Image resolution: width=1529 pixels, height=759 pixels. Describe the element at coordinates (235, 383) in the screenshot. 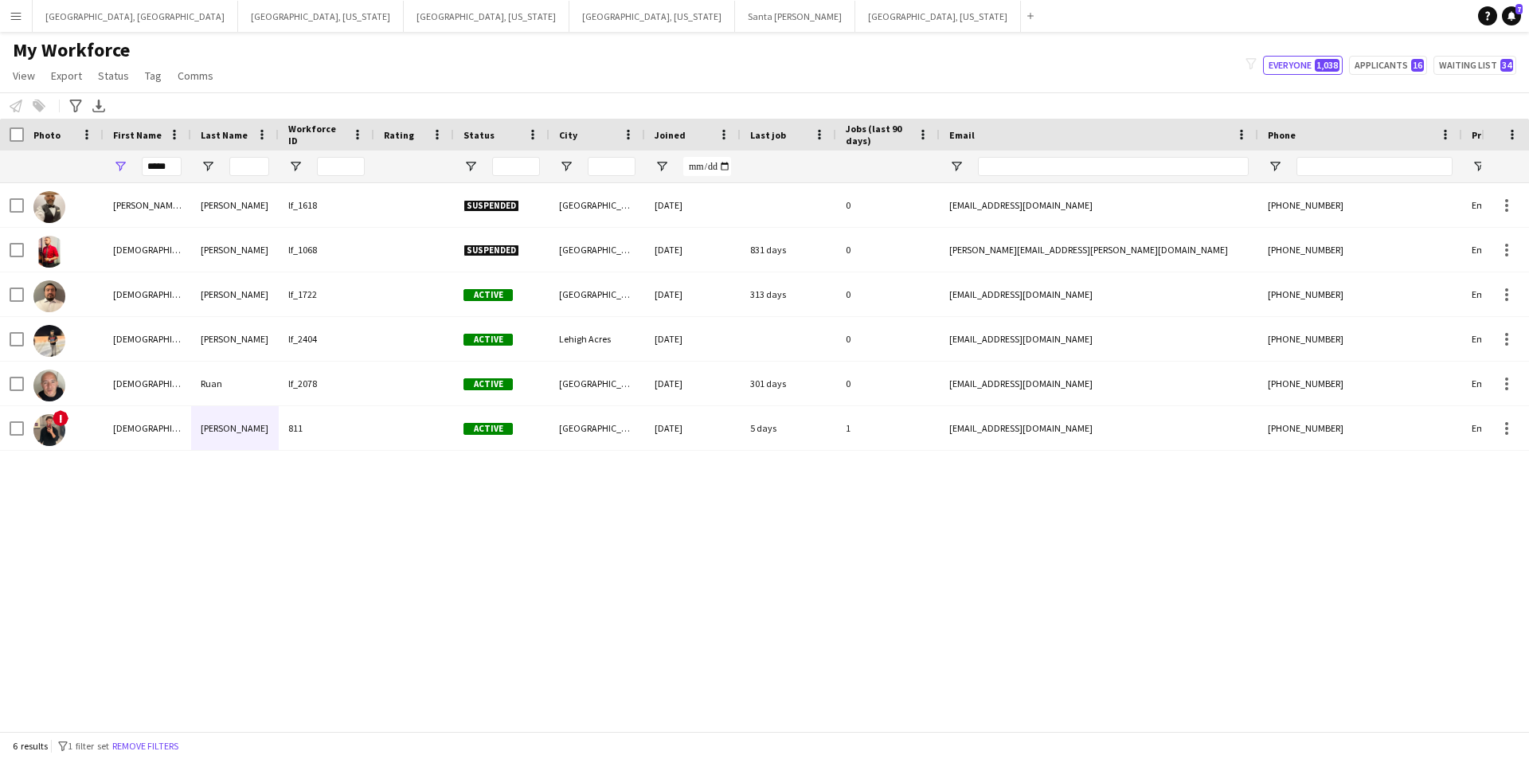

I see `div: Ruan` at that location.